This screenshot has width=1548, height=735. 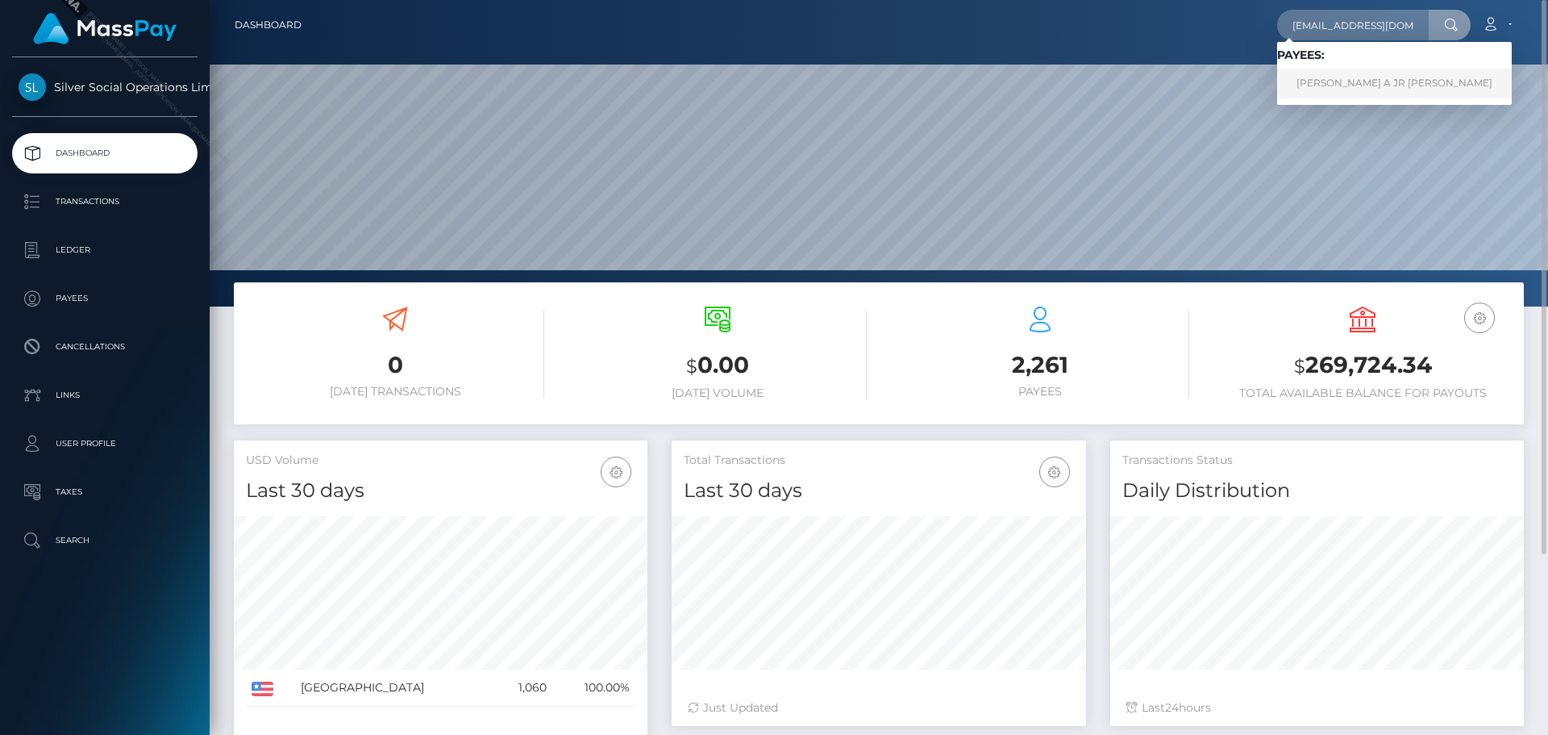 I want to click on h6: Payees, so click(x=1040, y=391).